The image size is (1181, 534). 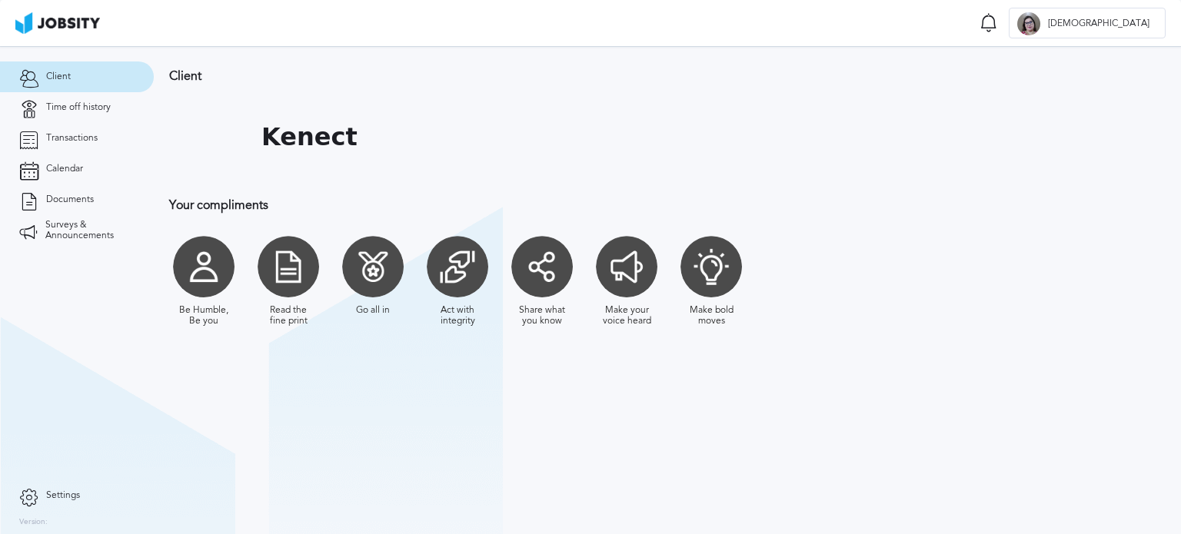 I want to click on div: Be Humble, Be you, so click(x=204, y=316).